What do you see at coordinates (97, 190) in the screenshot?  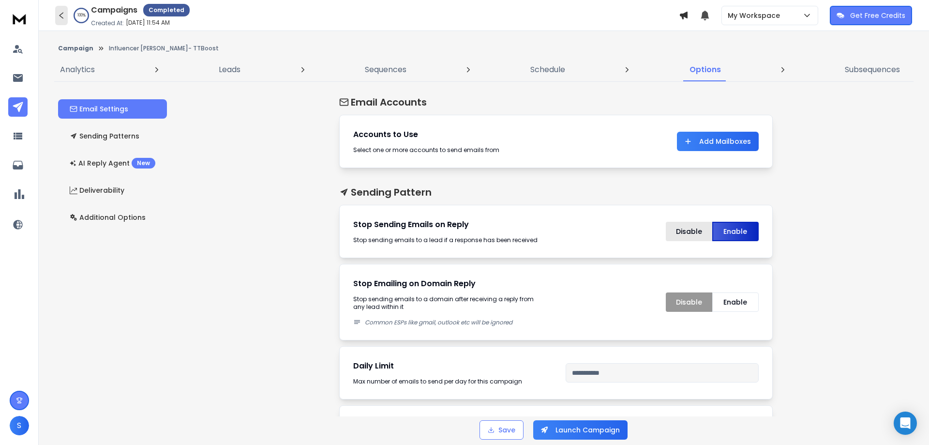 I see `p: Deliverability` at bounding box center [97, 190].